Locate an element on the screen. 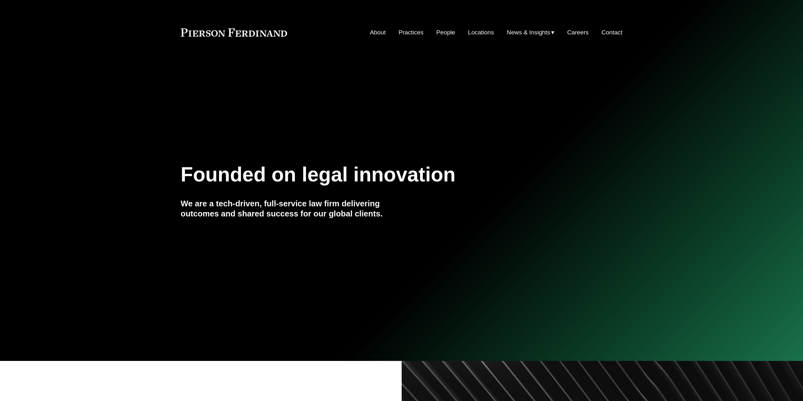  a: folder dropdown is located at coordinates (531, 33).